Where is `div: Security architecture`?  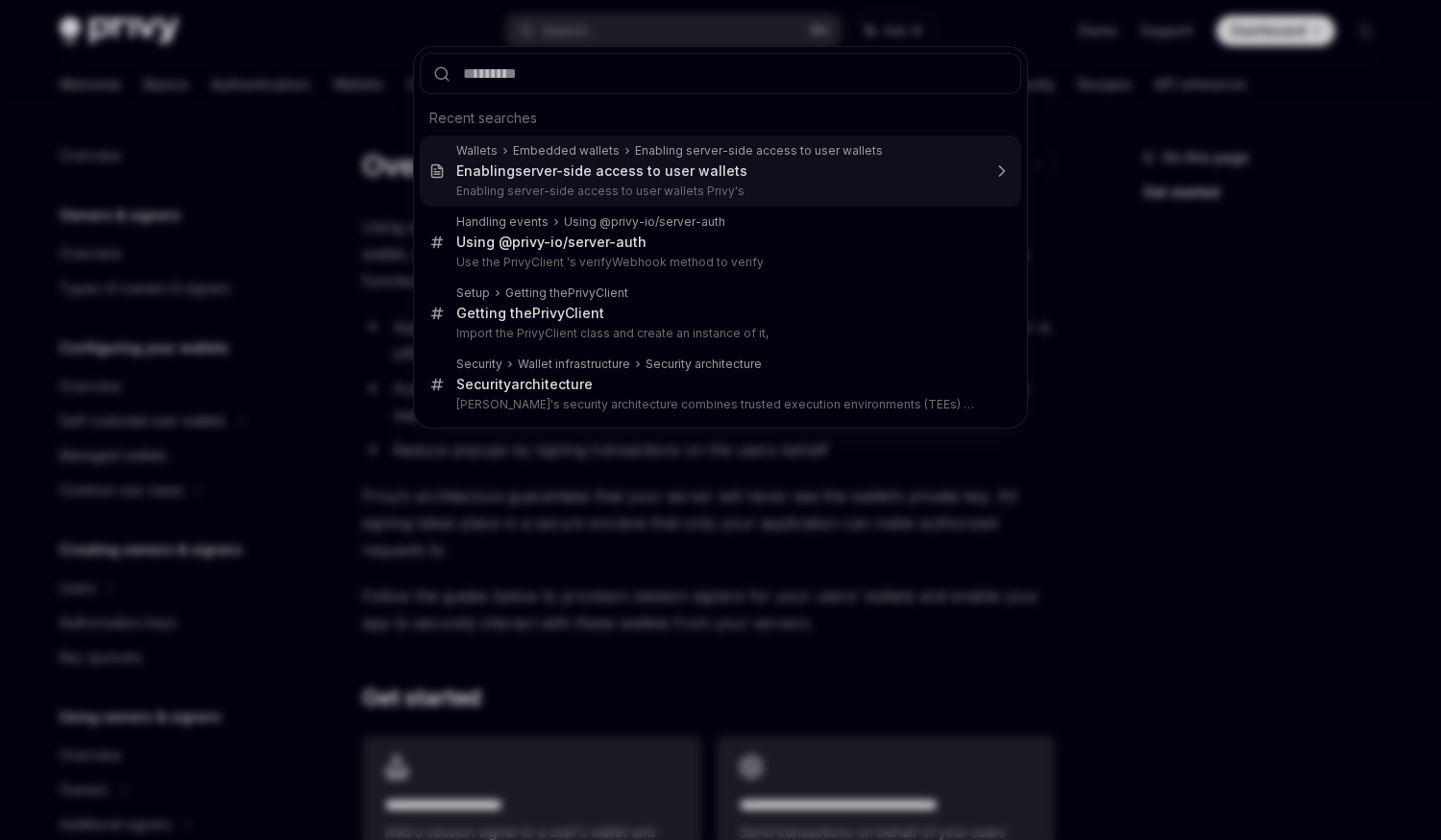
div: Security architecture is located at coordinates (703, 364).